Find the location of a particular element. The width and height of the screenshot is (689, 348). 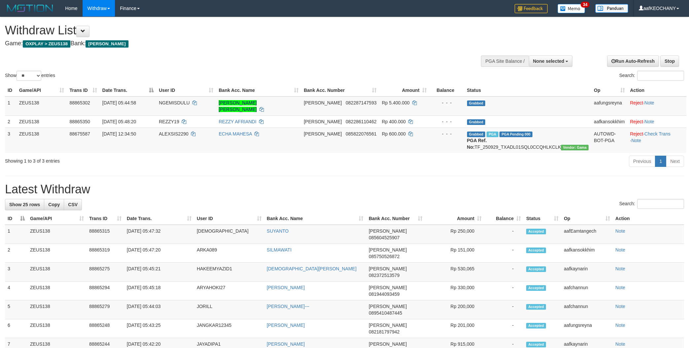

span: Copy 085750526872 to clipboard is located at coordinates (384, 256).